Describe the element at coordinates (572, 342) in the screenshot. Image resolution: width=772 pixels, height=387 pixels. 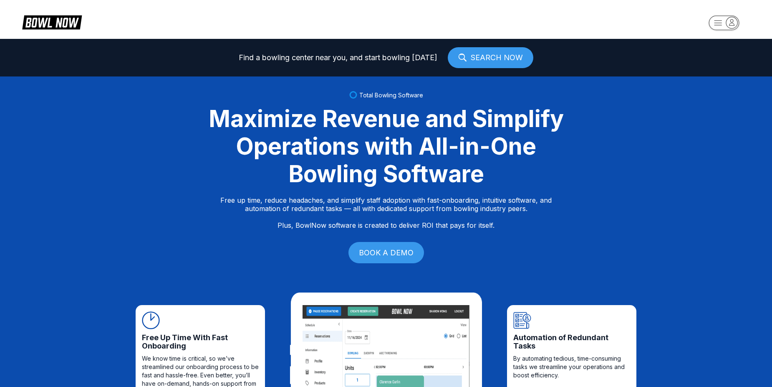
I see `span: Automation of Redundant Tasks` at that location.